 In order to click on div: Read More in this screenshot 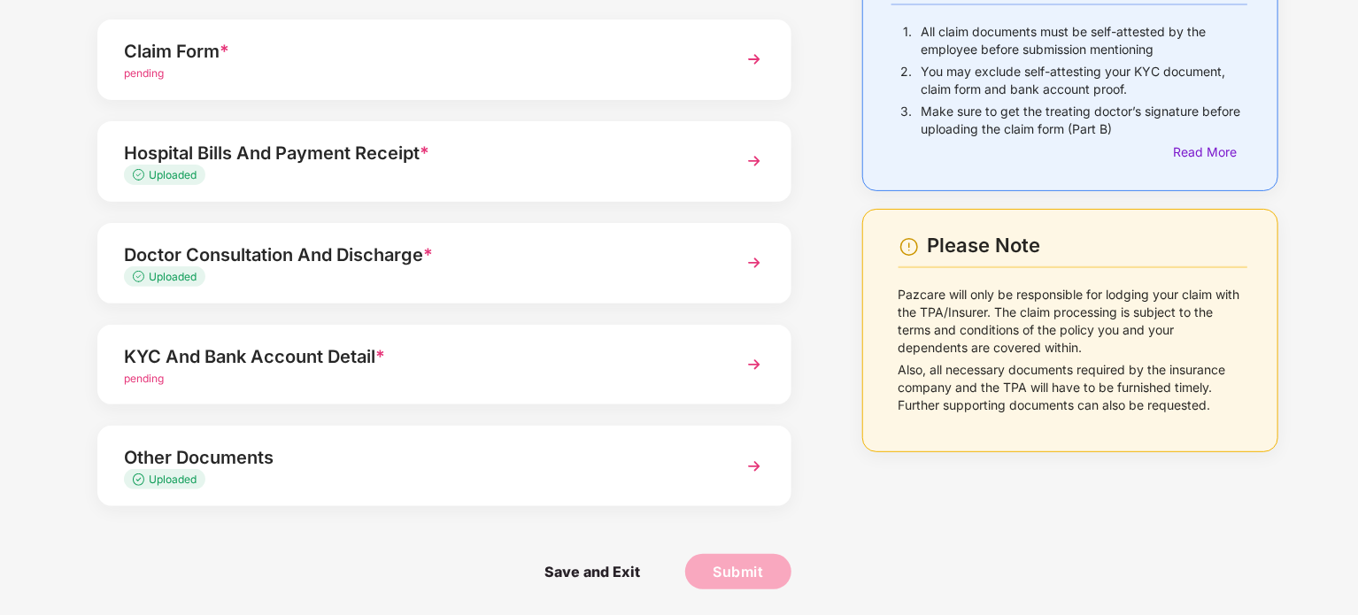, I will do `click(1210, 152)`.